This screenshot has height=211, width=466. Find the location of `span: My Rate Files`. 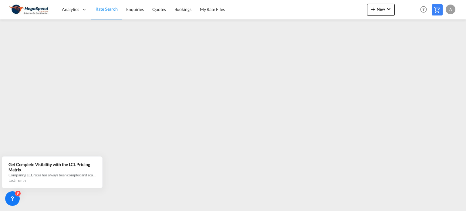

span: My Rate Files is located at coordinates (212, 9).